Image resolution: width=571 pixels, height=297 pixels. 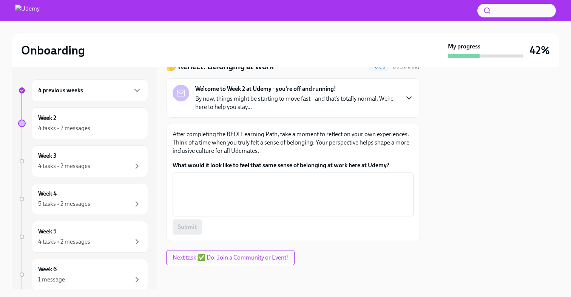 What do you see at coordinates (47, 269) in the screenshot?
I see `h6: Week 6` at bounding box center [47, 269].